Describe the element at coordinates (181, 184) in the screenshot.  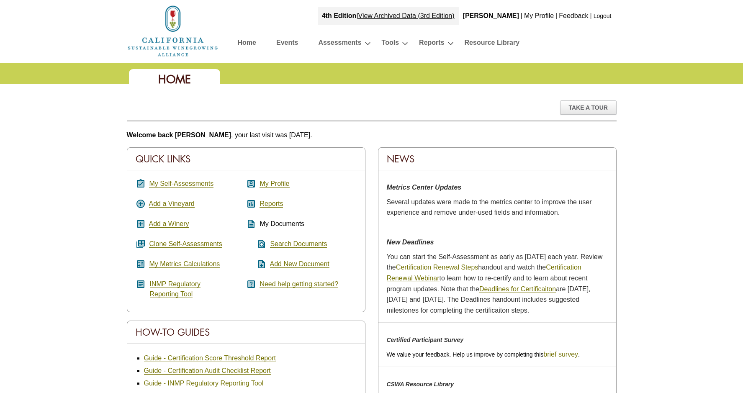
I see `a: My Self-Assessments` at that location.